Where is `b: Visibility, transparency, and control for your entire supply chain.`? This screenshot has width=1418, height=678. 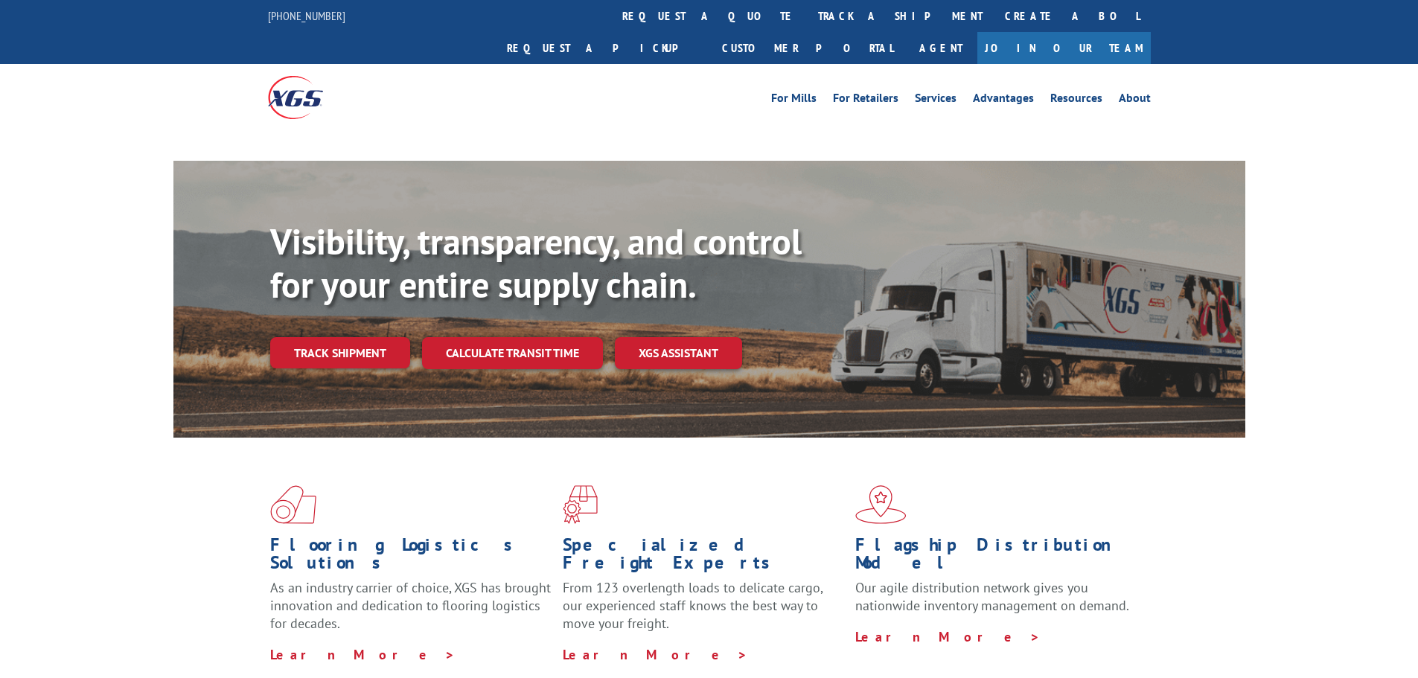
b: Visibility, transparency, and control for your entire supply chain. is located at coordinates (536, 263).